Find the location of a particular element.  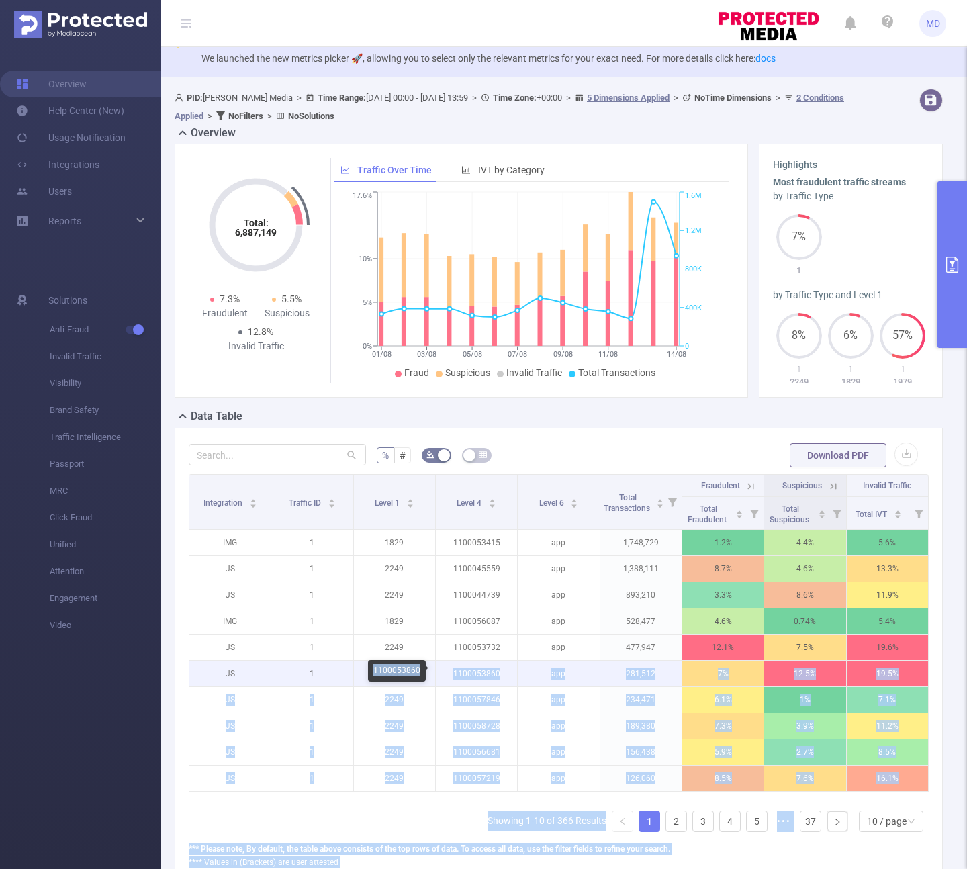

span: Attention is located at coordinates (105, 571).